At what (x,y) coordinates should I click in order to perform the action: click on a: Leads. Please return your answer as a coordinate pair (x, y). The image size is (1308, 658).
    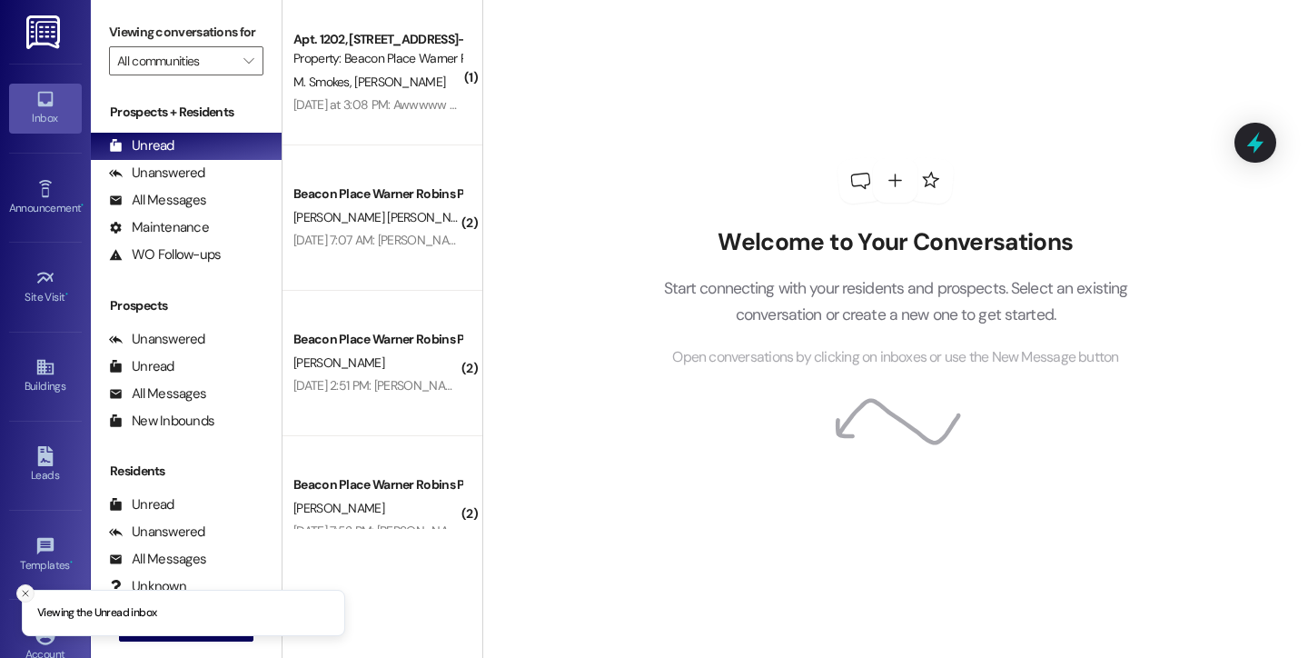
    Looking at the image, I should click on (45, 465).